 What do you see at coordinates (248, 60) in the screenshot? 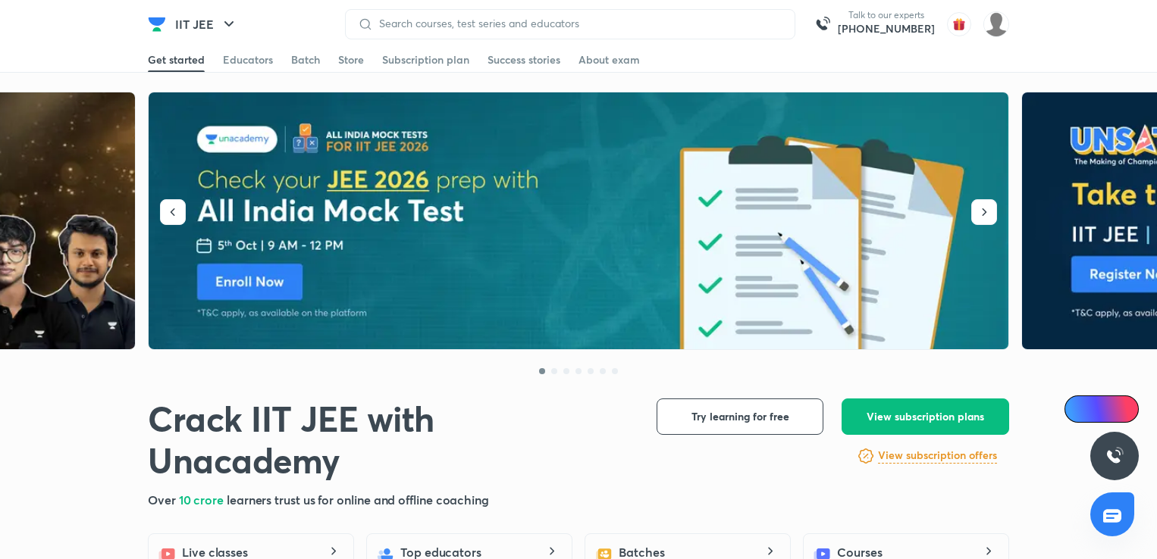
I see `a: Educators` at bounding box center [248, 60].